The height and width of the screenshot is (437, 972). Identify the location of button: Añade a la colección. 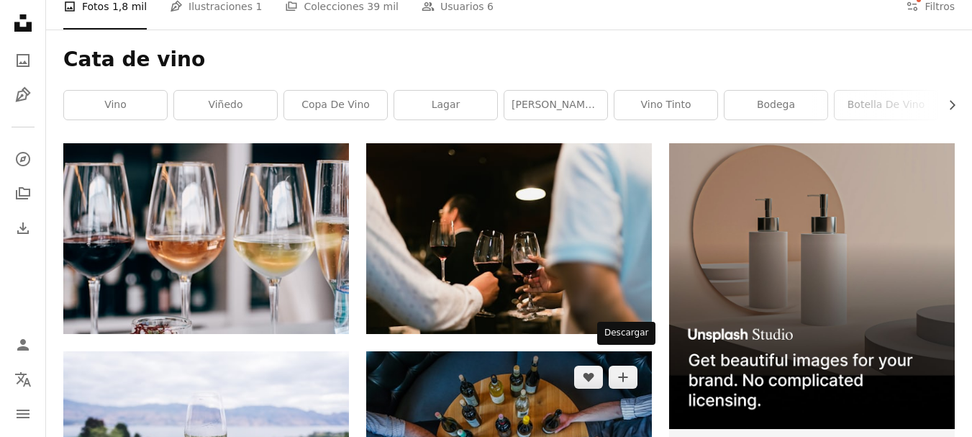
(623, 377).